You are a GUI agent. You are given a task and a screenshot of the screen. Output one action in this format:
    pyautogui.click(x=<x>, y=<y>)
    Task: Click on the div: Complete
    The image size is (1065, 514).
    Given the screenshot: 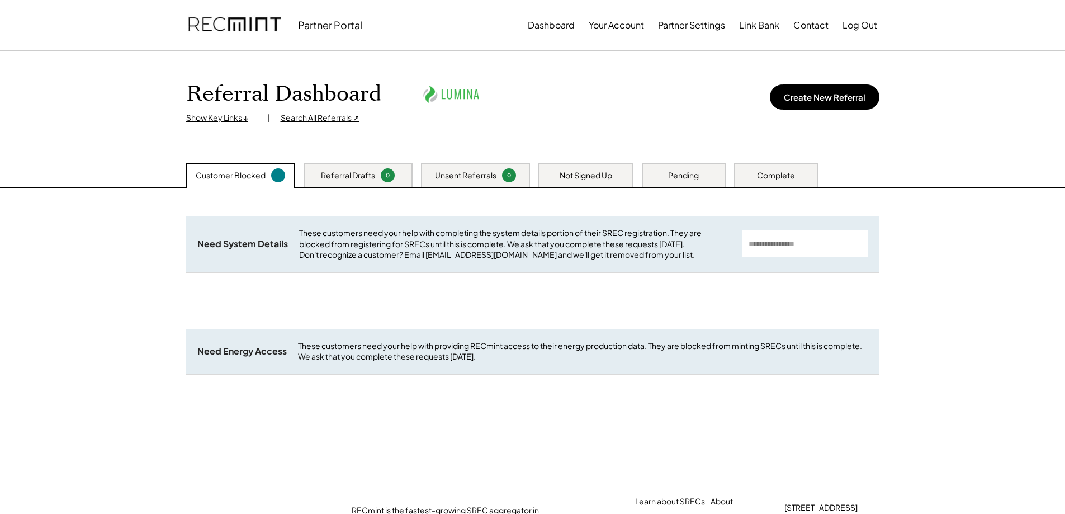 What is the action you would take?
    pyautogui.click(x=776, y=175)
    